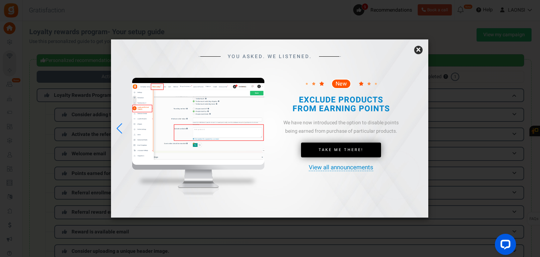 The height and width of the screenshot is (257, 540). What do you see at coordinates (270, 56) in the screenshot?
I see `span: YOU ASKED. WE LISTENED.` at bounding box center [270, 56].